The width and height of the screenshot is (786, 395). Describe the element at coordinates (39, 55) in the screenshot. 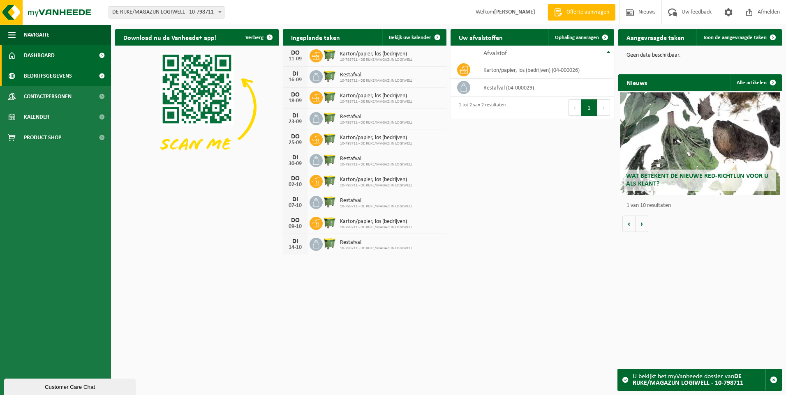

I see `span: Dashboard` at that location.